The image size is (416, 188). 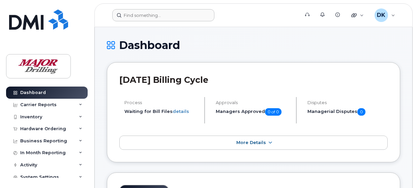 I want to click on span: 0, so click(x=362, y=112).